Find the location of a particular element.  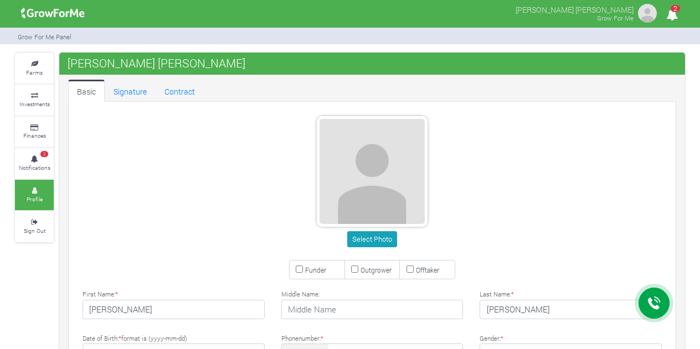

small: Investments is located at coordinates (34, 104).